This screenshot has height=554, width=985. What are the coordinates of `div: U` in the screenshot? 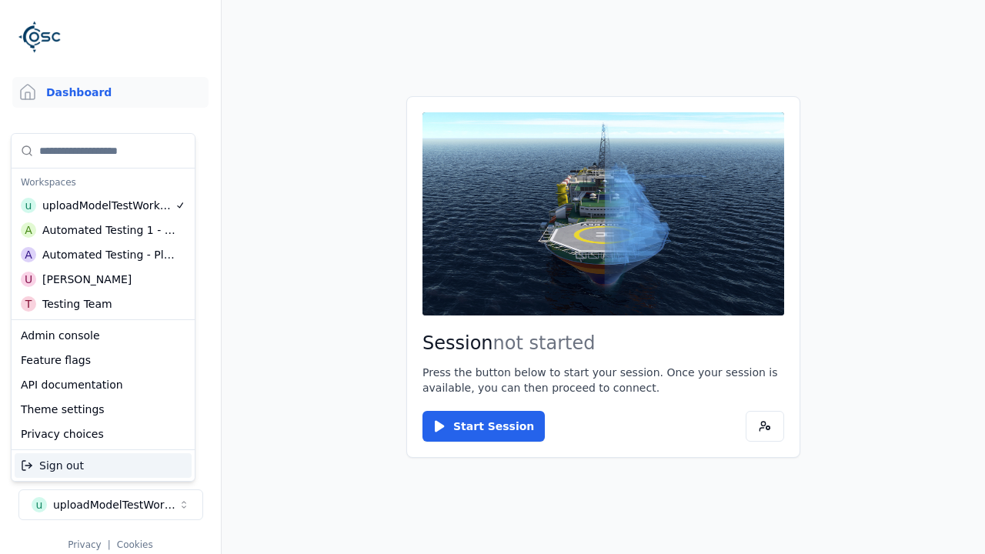 It's located at (28, 279).